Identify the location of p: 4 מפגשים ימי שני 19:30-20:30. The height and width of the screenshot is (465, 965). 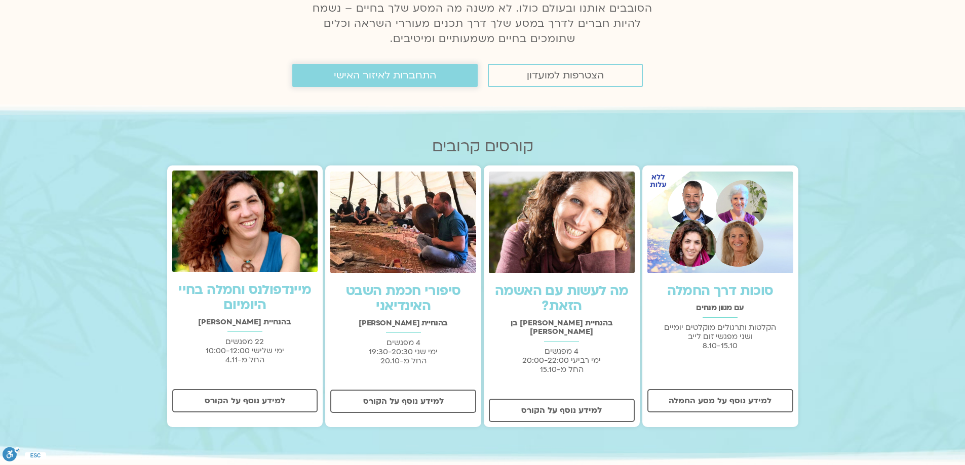
(403, 352).